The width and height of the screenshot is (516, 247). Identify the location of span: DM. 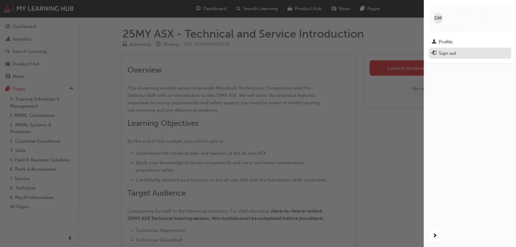
(438, 18).